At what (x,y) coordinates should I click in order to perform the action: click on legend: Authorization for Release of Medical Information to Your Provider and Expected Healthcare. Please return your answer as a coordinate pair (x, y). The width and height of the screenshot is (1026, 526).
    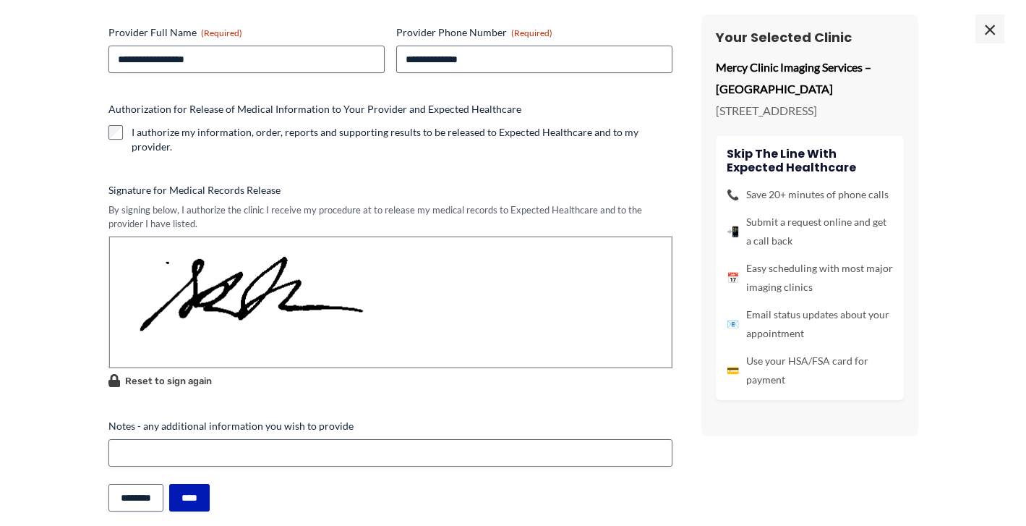
    Looking at the image, I should click on (314, 109).